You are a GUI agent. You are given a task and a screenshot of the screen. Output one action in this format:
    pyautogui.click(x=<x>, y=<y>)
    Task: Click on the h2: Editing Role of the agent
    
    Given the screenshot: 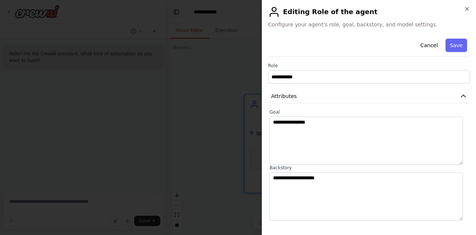 What is the action you would take?
    pyautogui.click(x=369, y=12)
    